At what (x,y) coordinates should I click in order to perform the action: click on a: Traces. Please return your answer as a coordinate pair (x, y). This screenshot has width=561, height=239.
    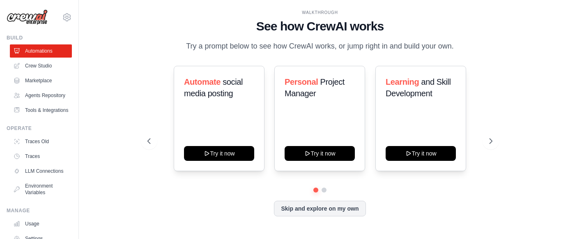
    Looking at the image, I should click on (41, 156).